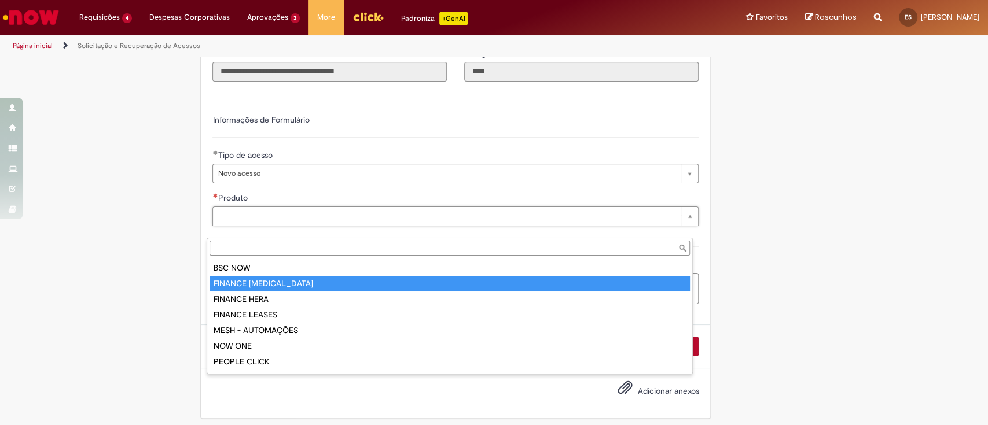 The width and height of the screenshot is (988, 425). What do you see at coordinates (450, 315) in the screenshot?
I see `div: FINANCE LEASES` at bounding box center [450, 315].